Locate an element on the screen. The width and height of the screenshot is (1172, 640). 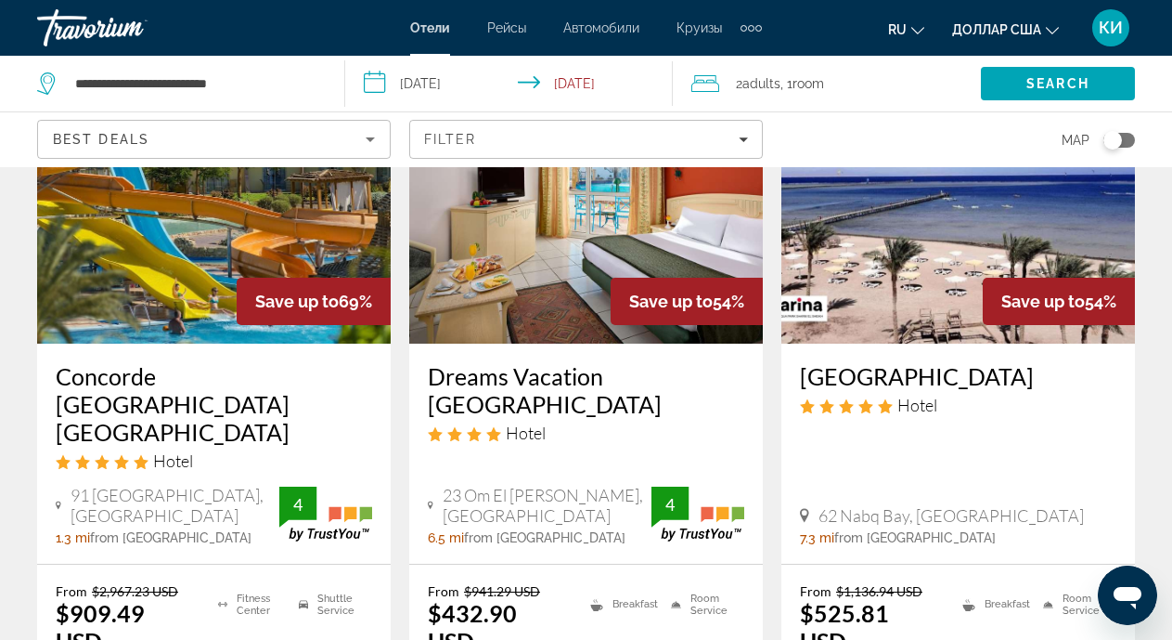
font: доллар США is located at coordinates (997, 30).